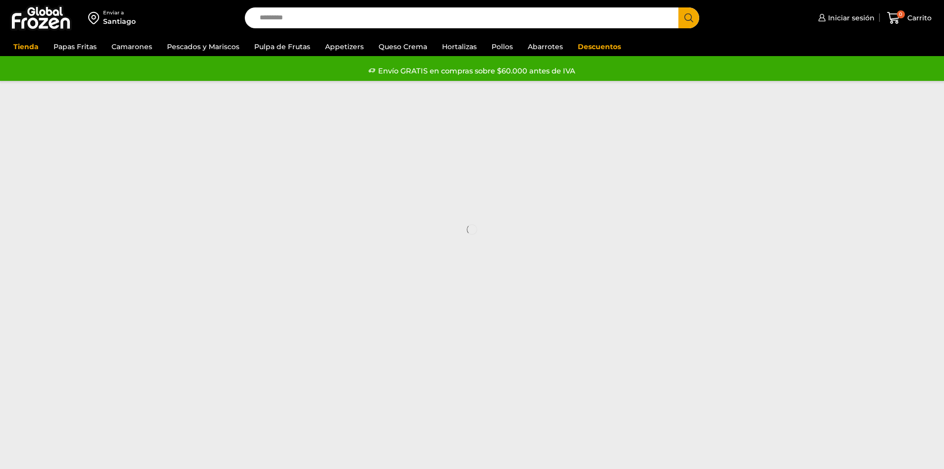  Describe the element at coordinates (910, 18) in the screenshot. I see `a: 0 Carrito` at that location.